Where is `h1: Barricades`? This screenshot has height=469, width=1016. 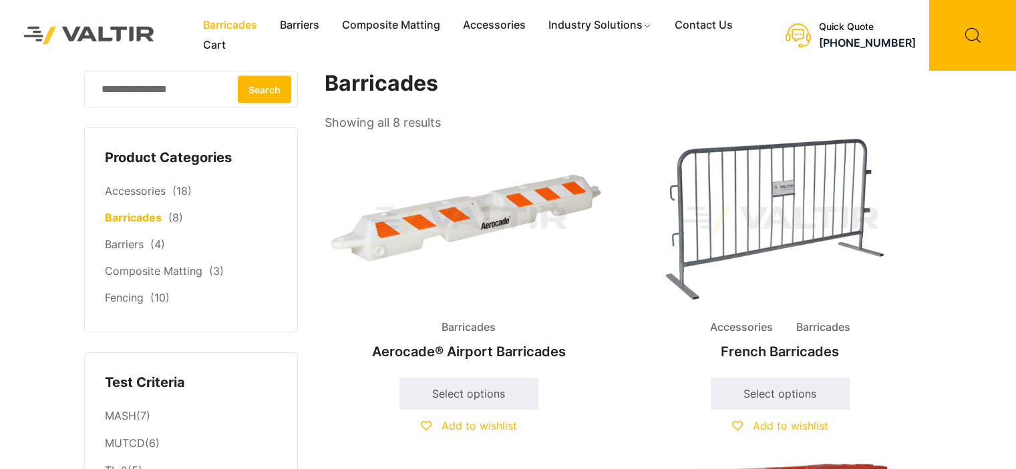
h1: Barricades is located at coordinates (625, 83).